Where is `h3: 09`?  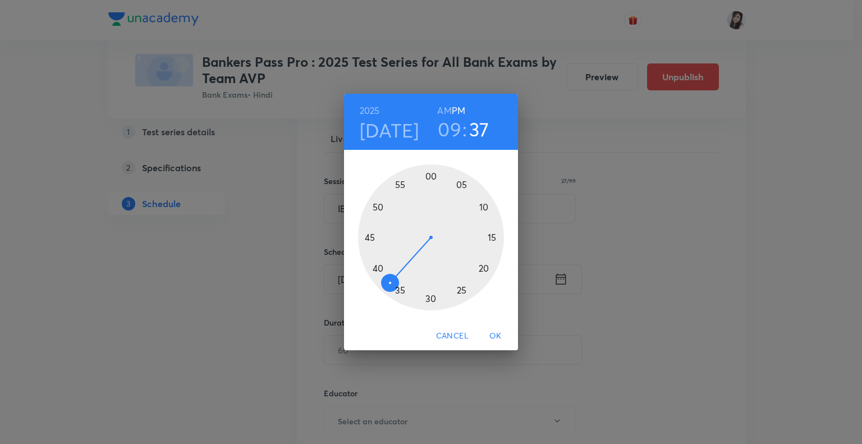
h3: 09 is located at coordinates (449, 129).